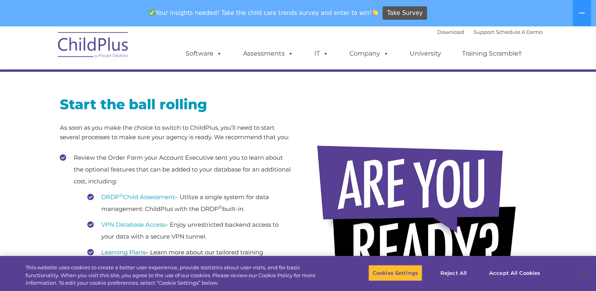  I want to click on a: Take Survey, so click(405, 13).